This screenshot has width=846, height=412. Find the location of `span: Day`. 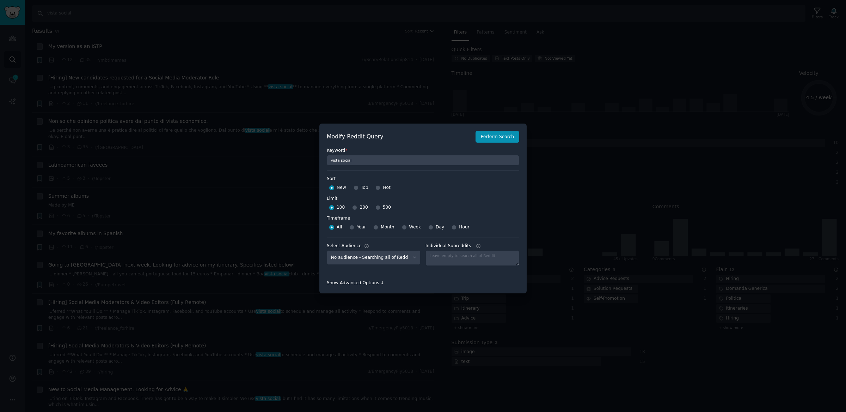

span: Day is located at coordinates (440, 227).